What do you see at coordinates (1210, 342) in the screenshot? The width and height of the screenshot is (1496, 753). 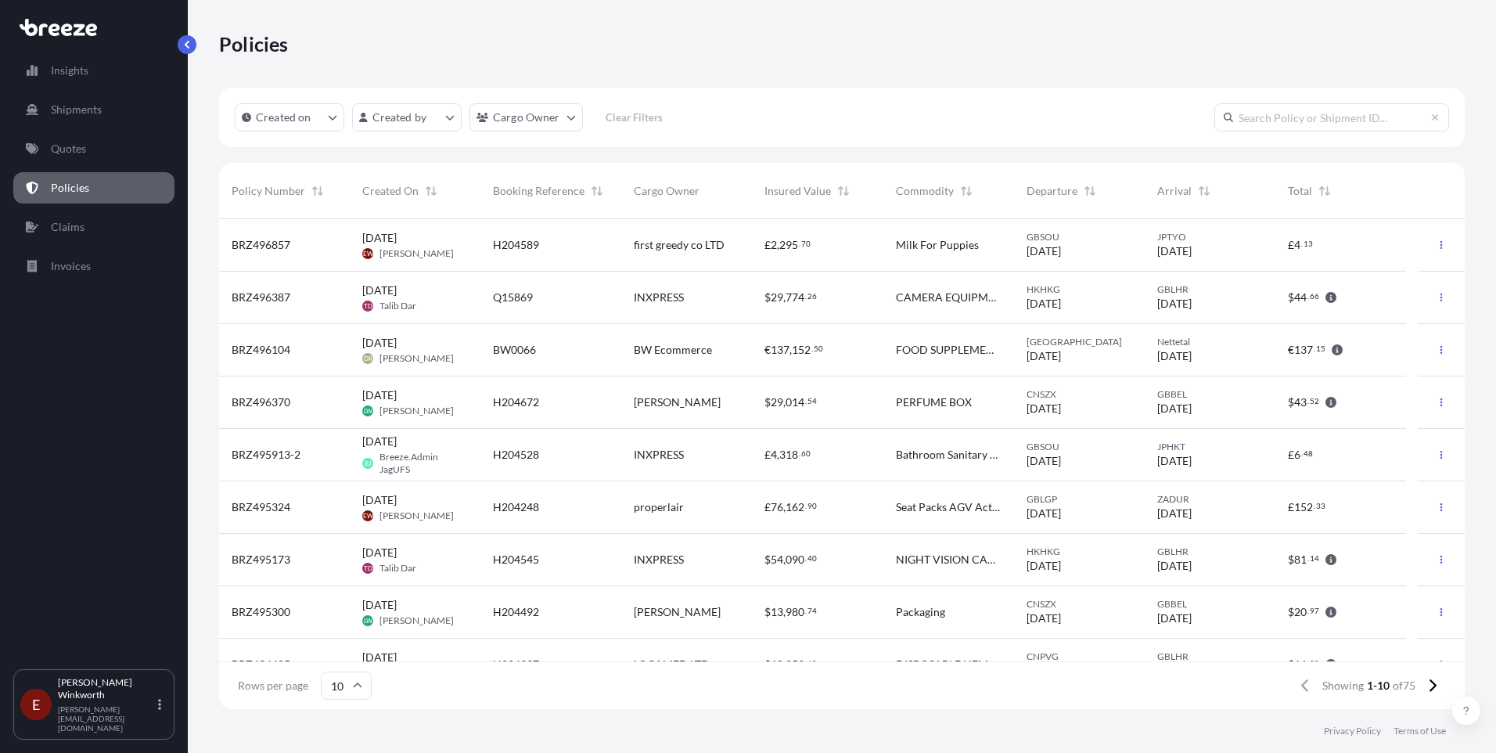 I see `span: Nettetal` at bounding box center [1210, 342].